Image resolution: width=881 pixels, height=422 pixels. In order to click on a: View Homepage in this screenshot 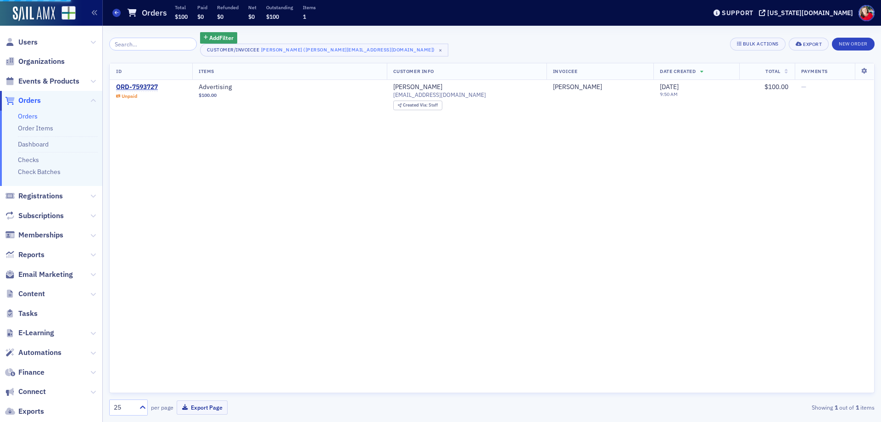, I will do `click(65, 14)`.